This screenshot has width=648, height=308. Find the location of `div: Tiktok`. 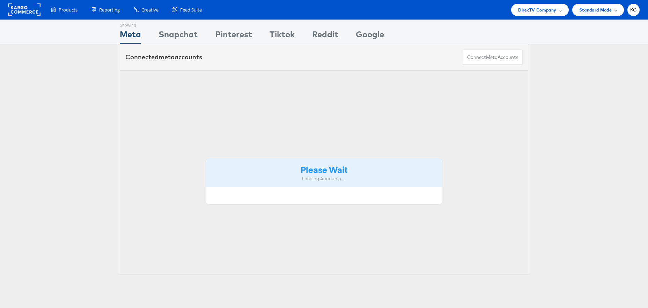

div: Tiktok is located at coordinates (282, 36).